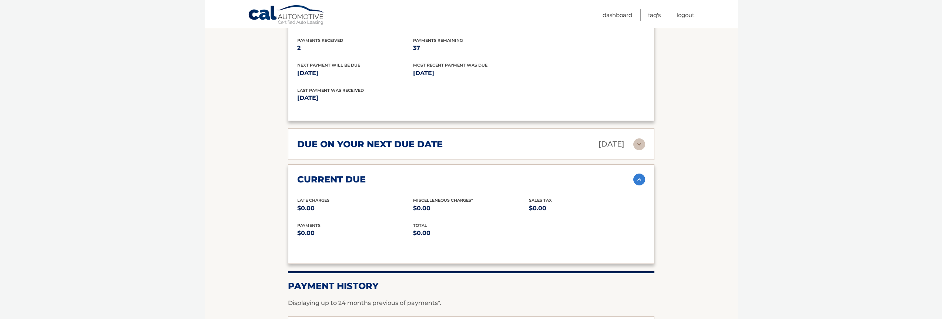  What do you see at coordinates (438, 40) in the screenshot?
I see `span: Payments Remaining` at bounding box center [438, 40].